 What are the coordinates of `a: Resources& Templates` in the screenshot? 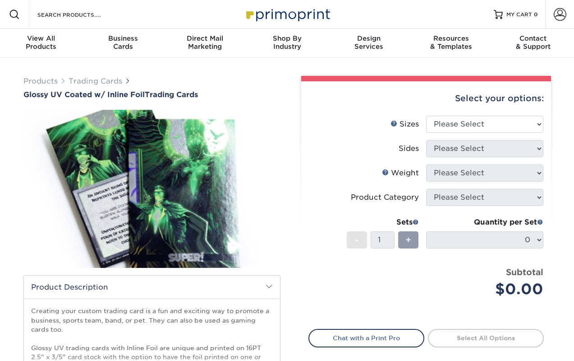 It's located at (451, 43).